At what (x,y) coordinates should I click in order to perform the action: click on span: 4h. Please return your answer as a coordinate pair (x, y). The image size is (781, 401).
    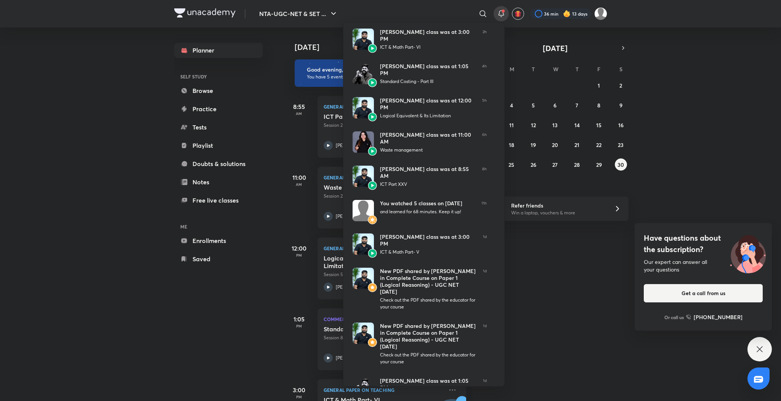
    Looking at the image, I should click on (485, 74).